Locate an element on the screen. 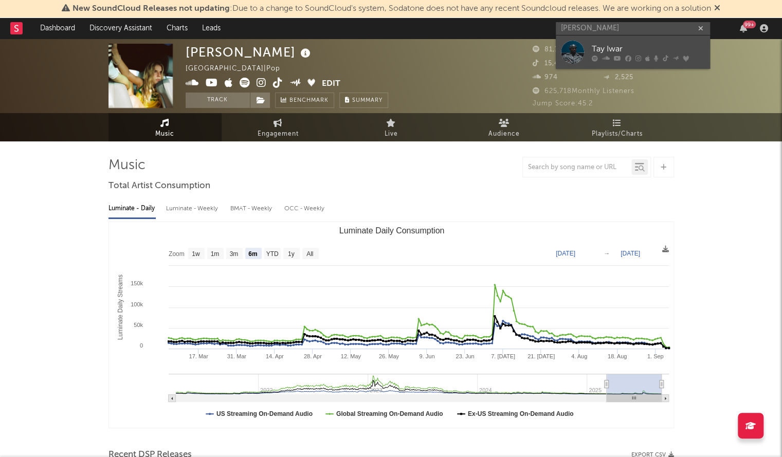  text: 150k is located at coordinates (137, 283).